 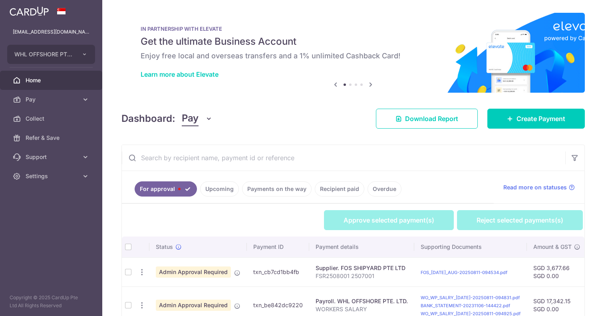 I want to click on td: SGD 3,677.66 SGD 0.00, so click(x=557, y=272).